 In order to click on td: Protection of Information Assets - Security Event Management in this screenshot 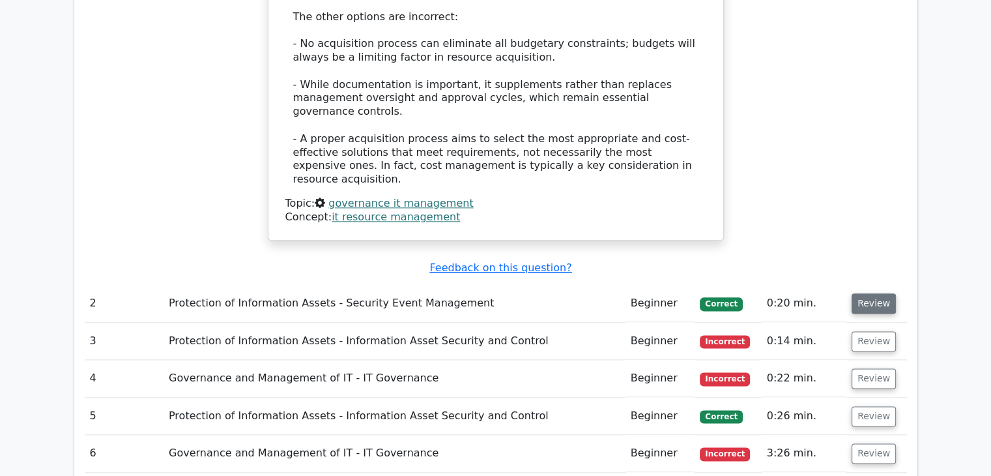, I will do `click(394, 303)`.